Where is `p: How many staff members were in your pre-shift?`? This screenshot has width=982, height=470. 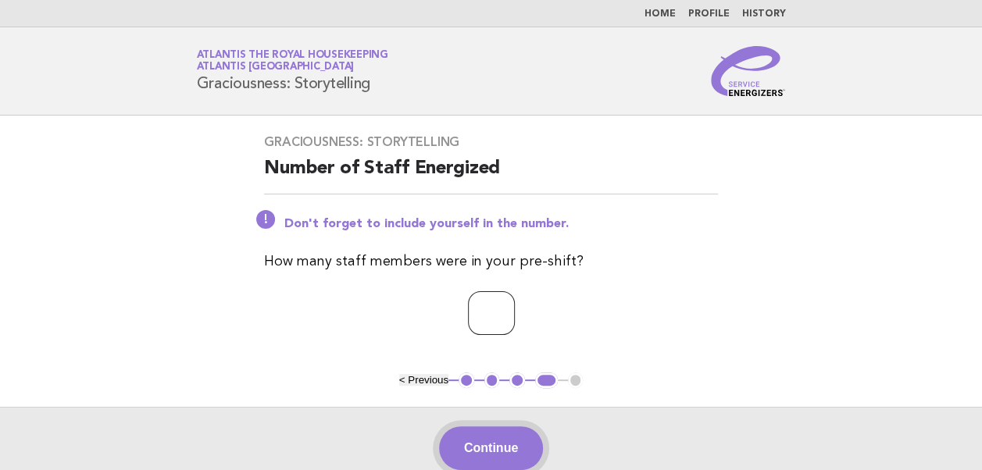 p: How many staff members were in your pre-shift? is located at coordinates (491, 262).